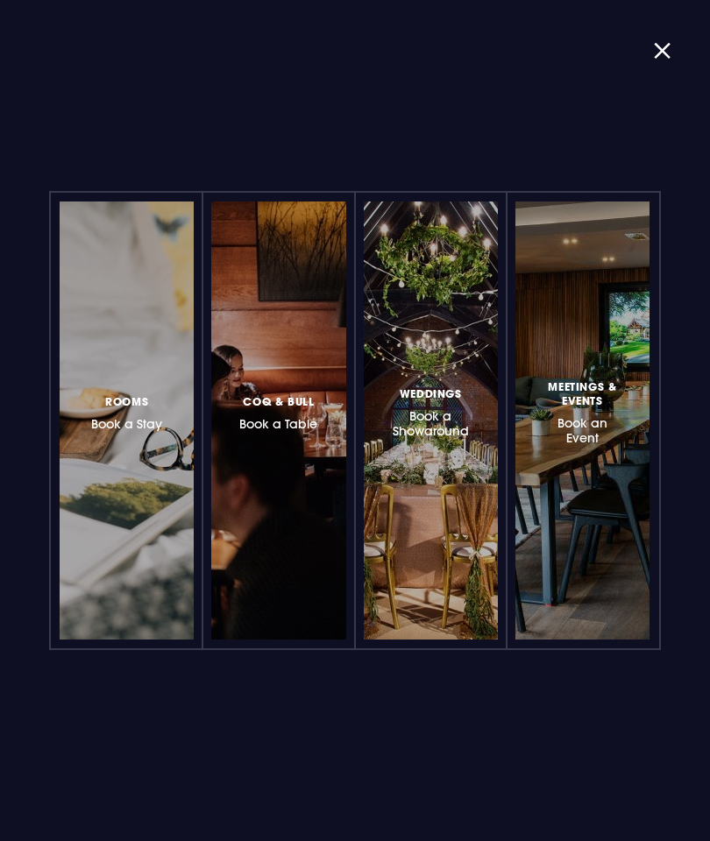  I want to click on a: RoomsBook a Stay, so click(126, 420).